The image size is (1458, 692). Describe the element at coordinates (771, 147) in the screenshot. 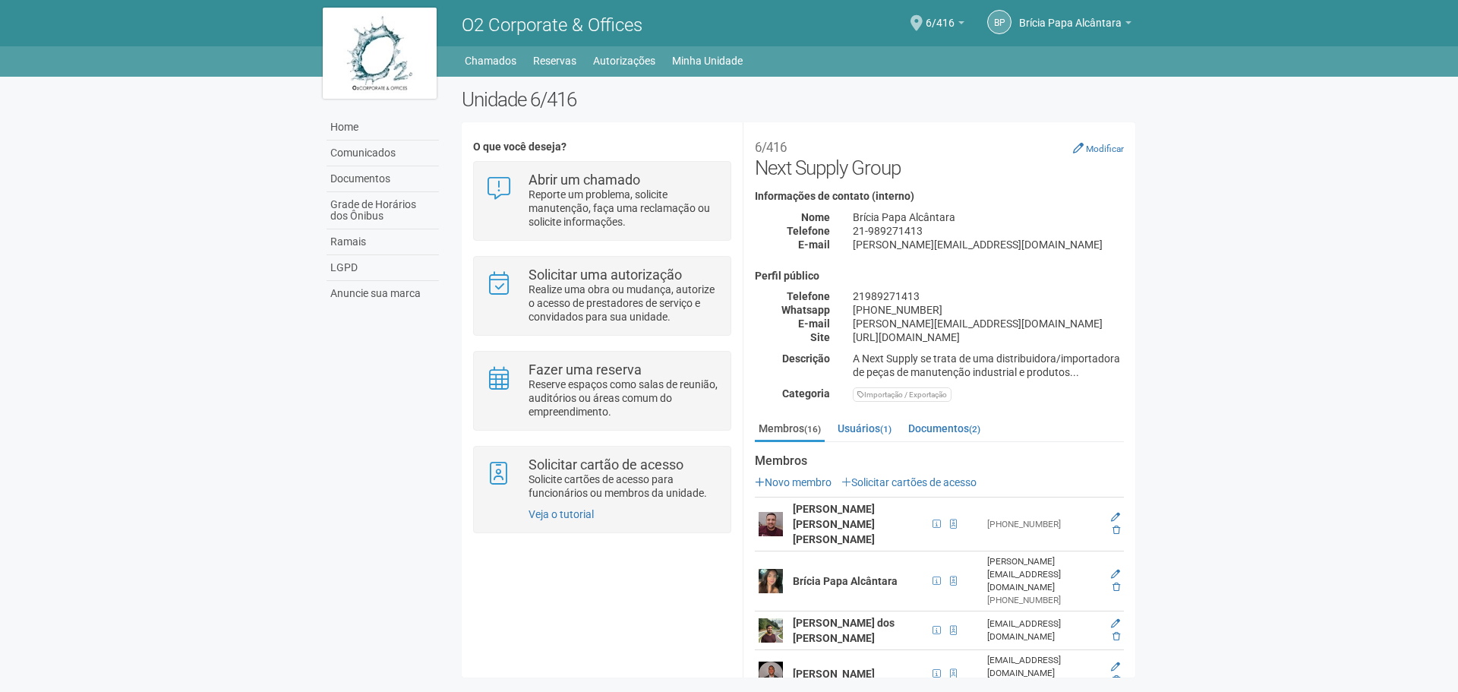

I see `small: 6/416` at that location.